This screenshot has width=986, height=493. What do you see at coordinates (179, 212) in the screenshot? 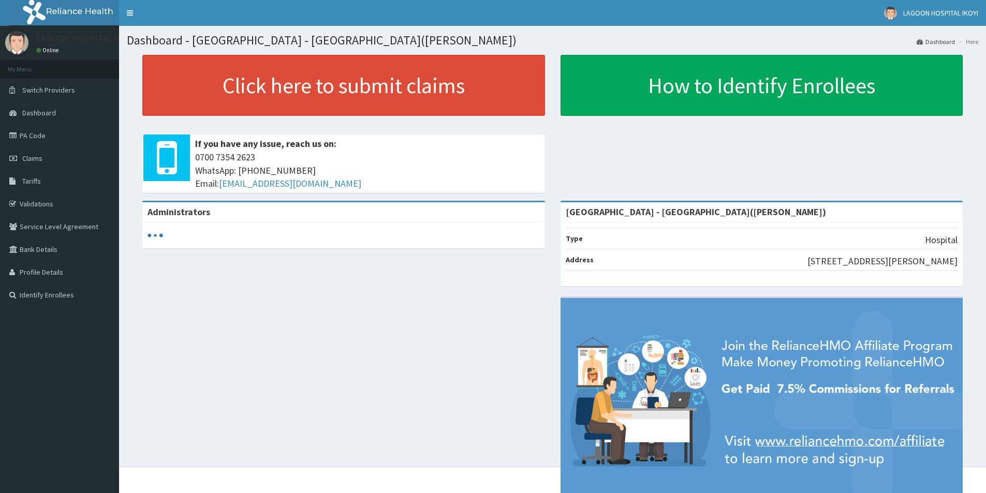
I see `b: Administrators` at bounding box center [179, 212].